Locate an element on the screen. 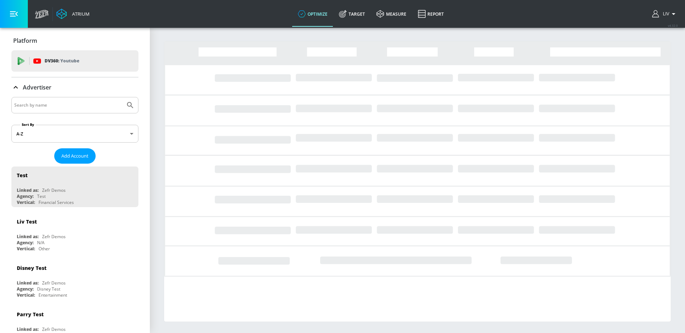 The width and height of the screenshot is (685, 333). div: Liv TestLinked as:Zefr DemosAgency:N/AVertical:Other is located at coordinates (75, 233).